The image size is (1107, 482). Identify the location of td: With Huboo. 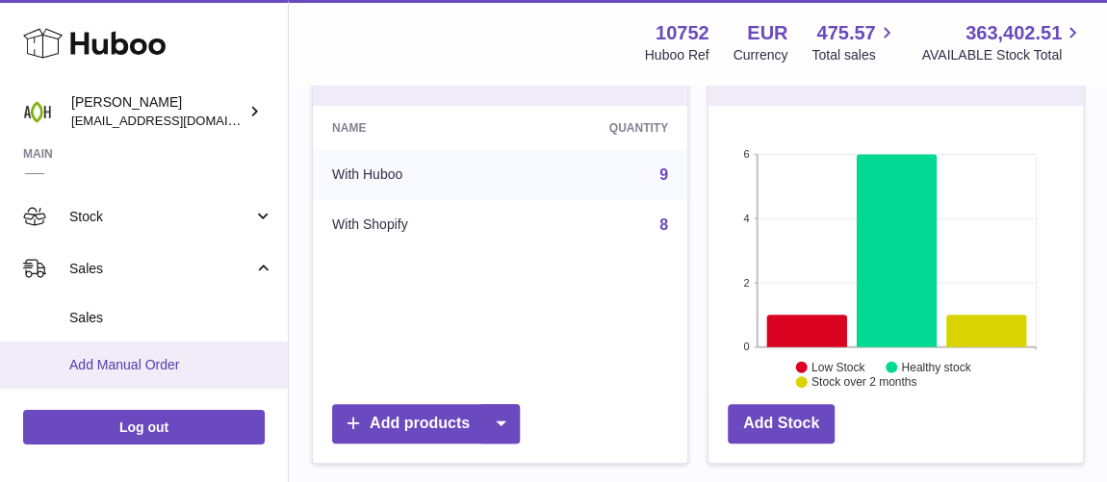
(414, 175).